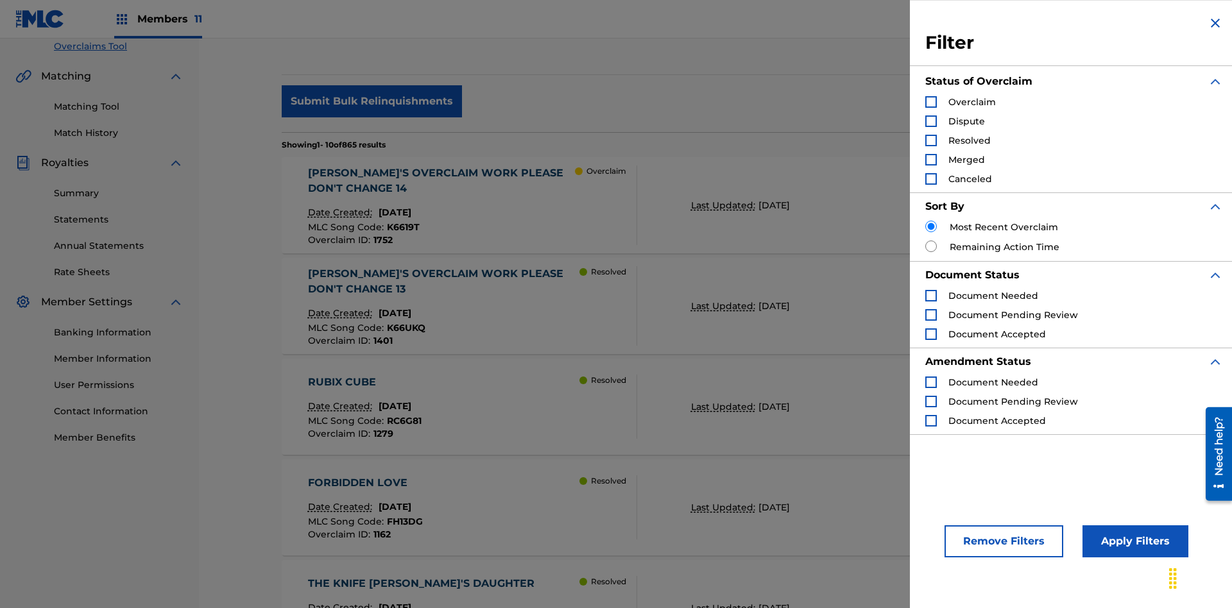 The image size is (1232, 608). I want to click on p: Overclaim, so click(607, 171).